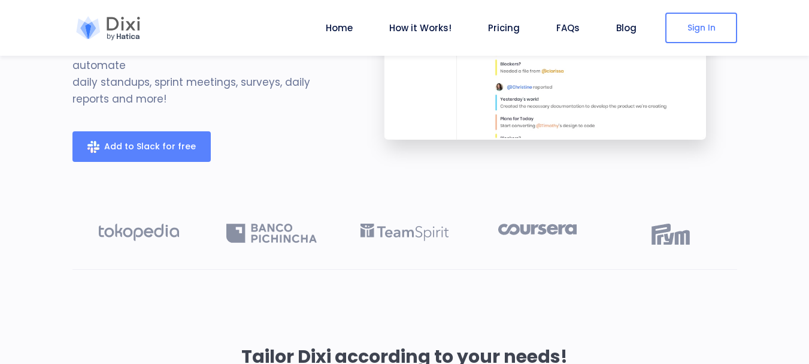 This screenshot has width=809, height=364. Describe the element at coordinates (339, 28) in the screenshot. I see `a: Home` at that location.